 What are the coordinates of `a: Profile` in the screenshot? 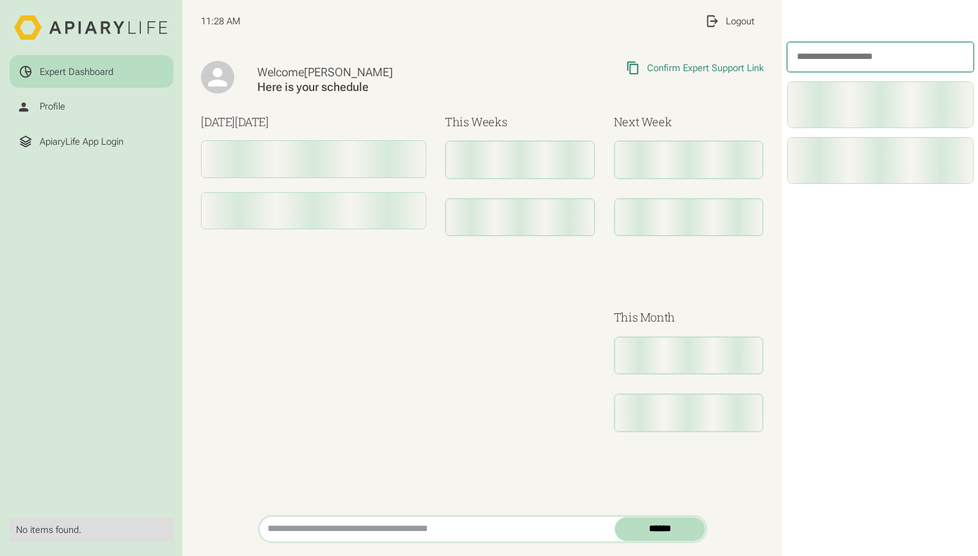 It's located at (92, 106).